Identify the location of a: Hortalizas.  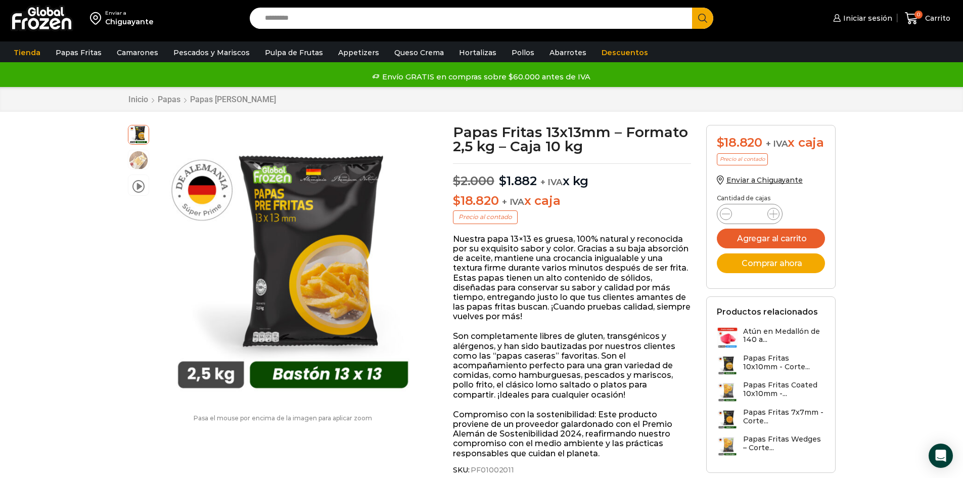
(478, 53).